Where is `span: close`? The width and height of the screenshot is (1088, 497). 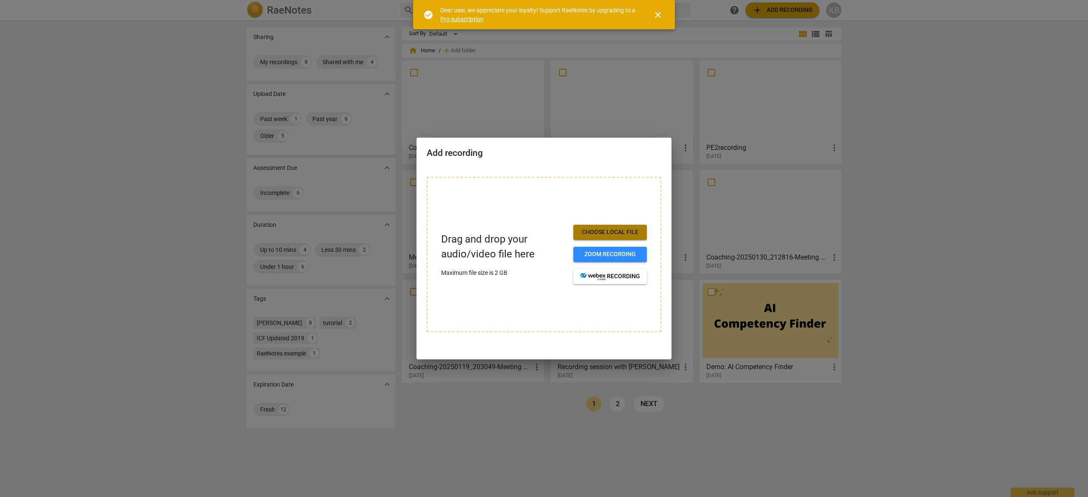 span: close is located at coordinates (658, 15).